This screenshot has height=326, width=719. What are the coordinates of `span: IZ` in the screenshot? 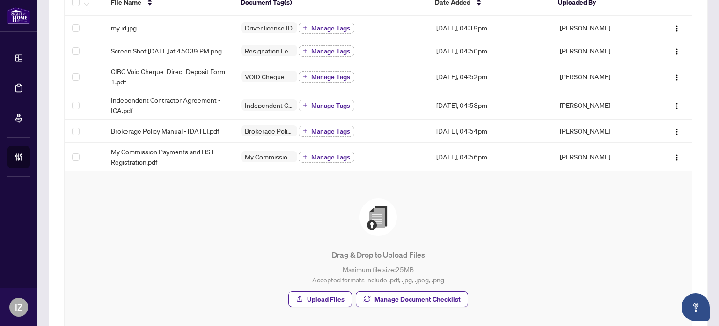 It's located at (19, 307).